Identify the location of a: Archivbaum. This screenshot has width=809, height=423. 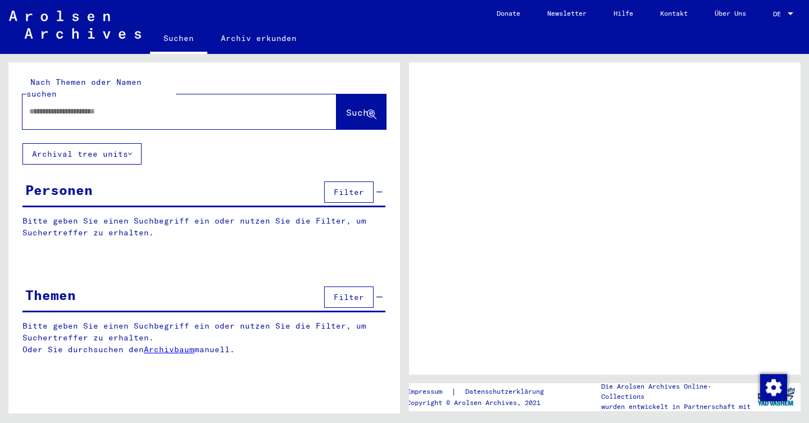
(169, 350).